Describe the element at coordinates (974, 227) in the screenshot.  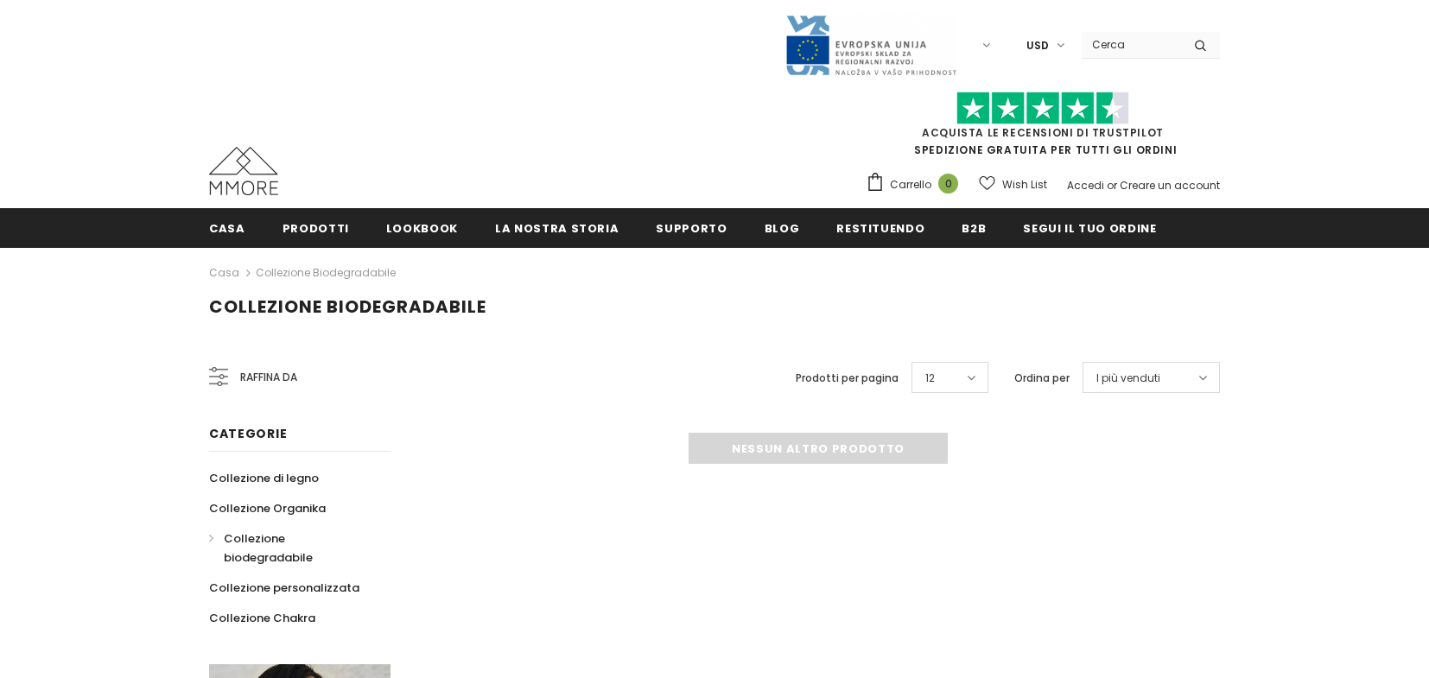
I see `a: B2B` at that location.